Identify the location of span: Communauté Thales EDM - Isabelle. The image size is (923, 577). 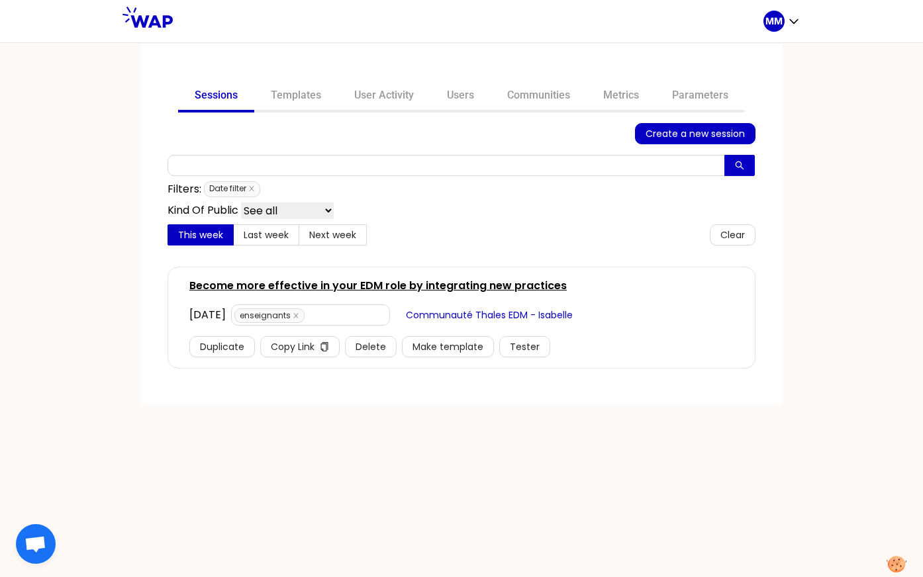
(489, 315).